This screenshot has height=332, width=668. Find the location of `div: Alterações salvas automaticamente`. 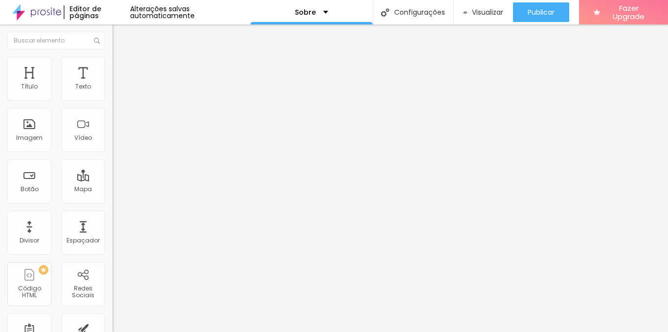

div: Alterações salvas automaticamente is located at coordinates (190, 12).